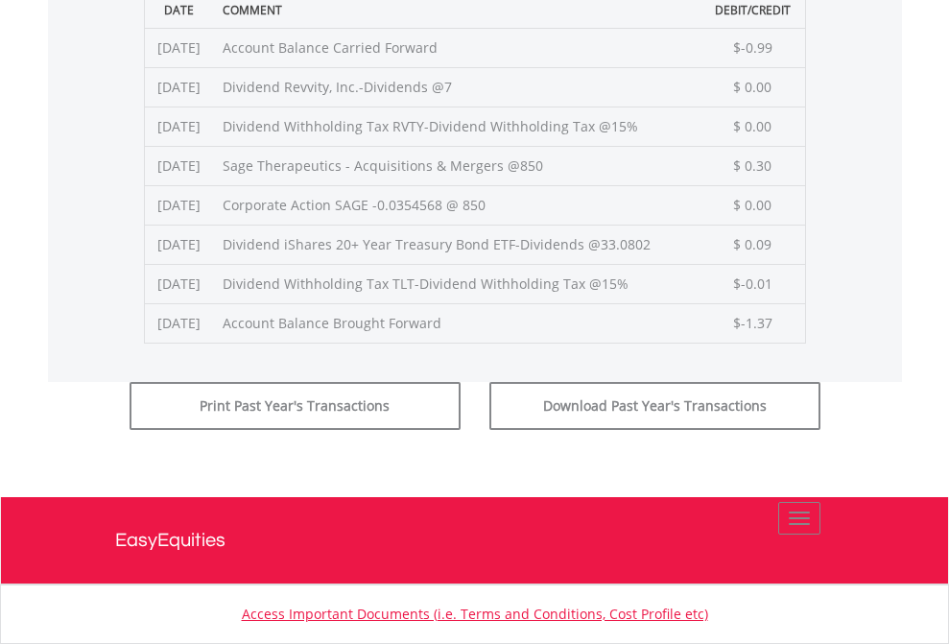 This screenshot has height=644, width=949. I want to click on a: EasyEquities, so click(475, 541).